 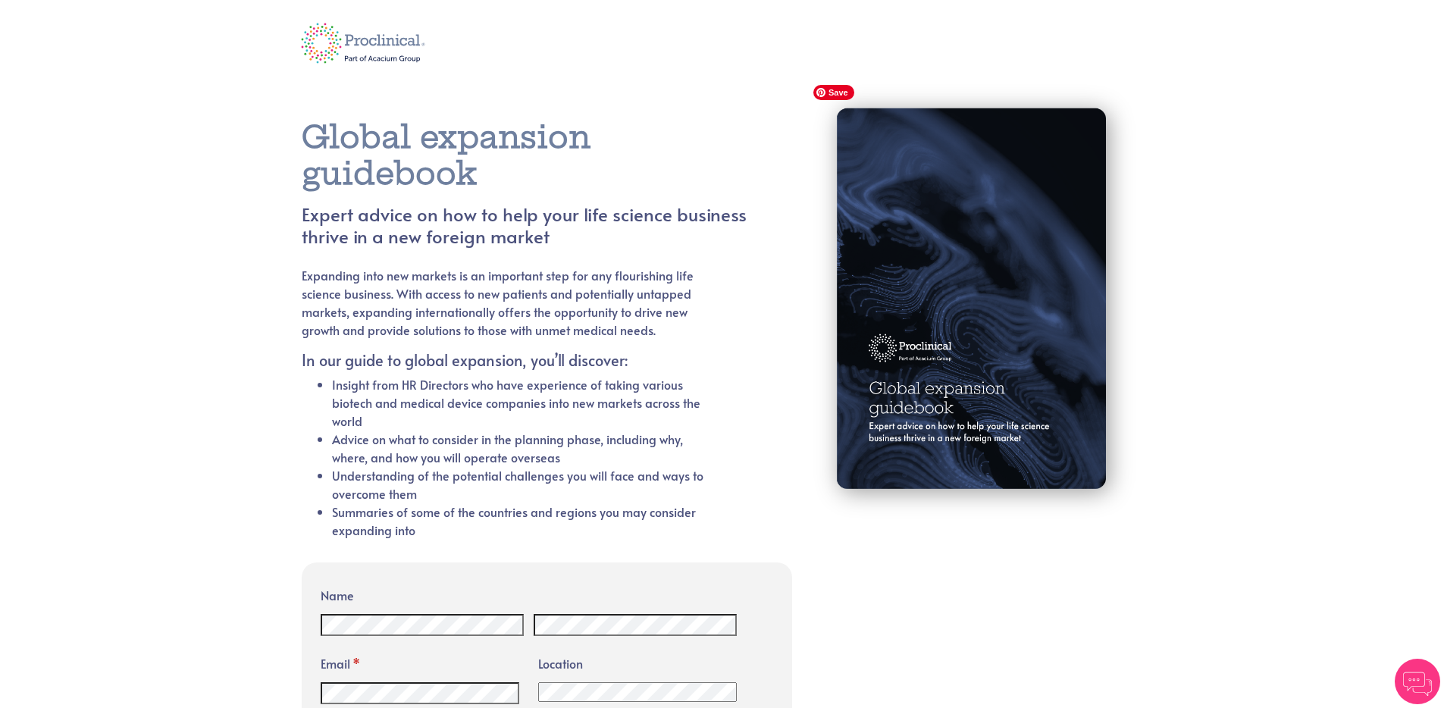 I want to click on input: Last, so click(x=635, y=625).